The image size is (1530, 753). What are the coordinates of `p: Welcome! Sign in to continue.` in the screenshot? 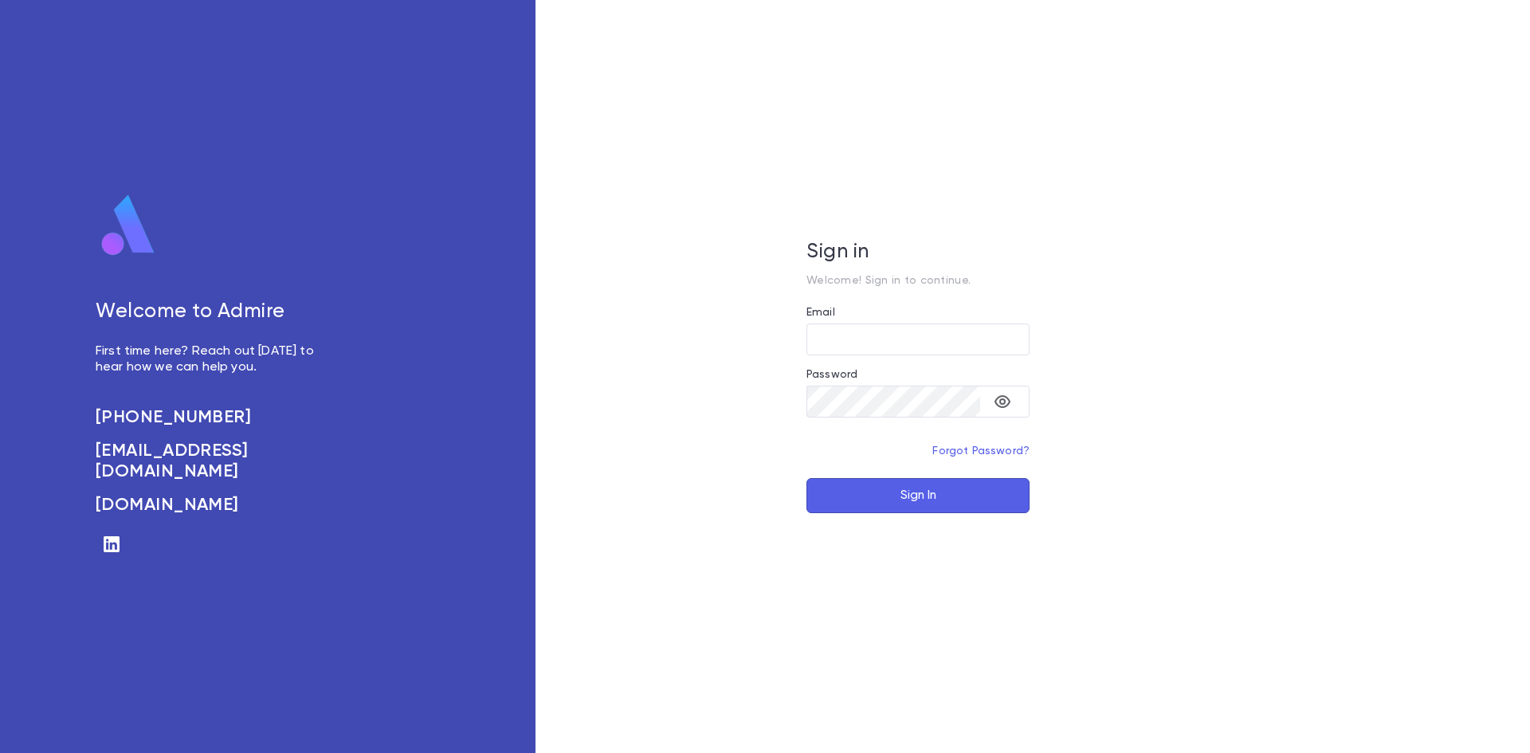 It's located at (918, 281).